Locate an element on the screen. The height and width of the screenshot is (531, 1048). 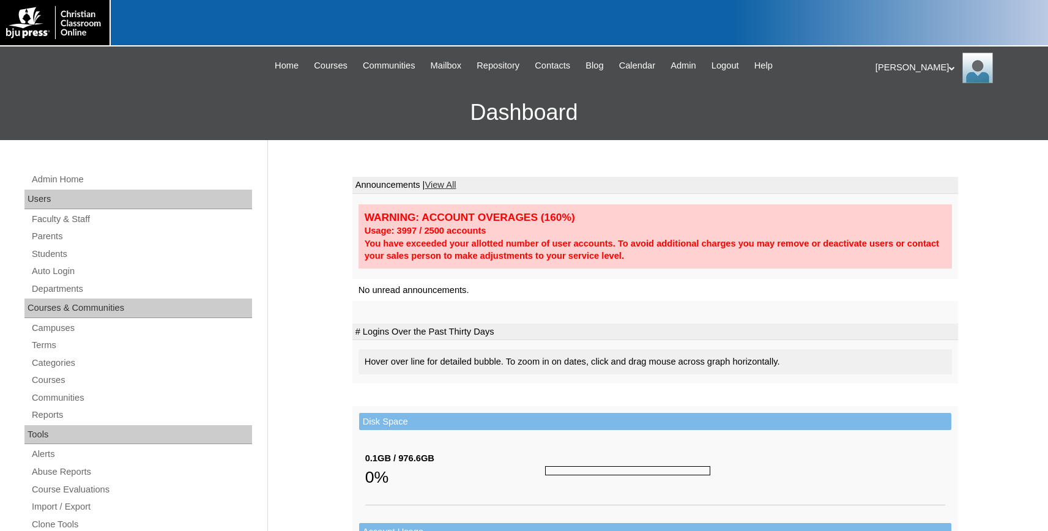
a: Contacts is located at coordinates (552, 65).